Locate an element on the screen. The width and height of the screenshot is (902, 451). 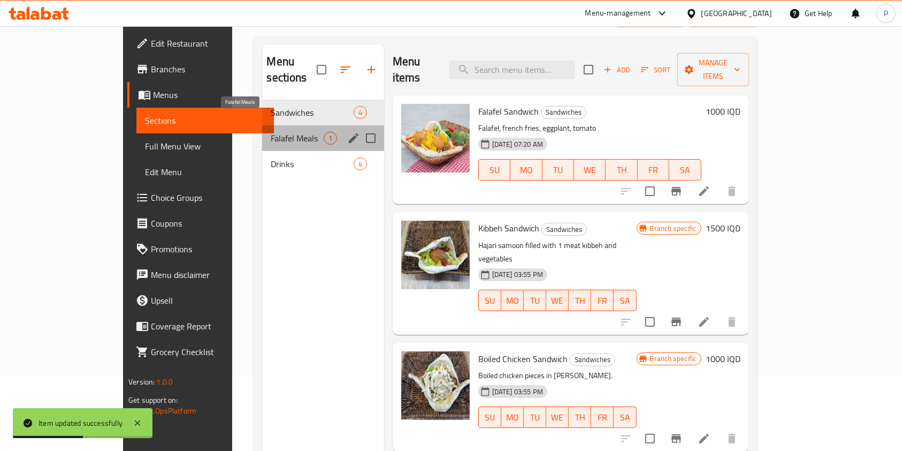
span: Upsell is located at coordinates (208, 300).